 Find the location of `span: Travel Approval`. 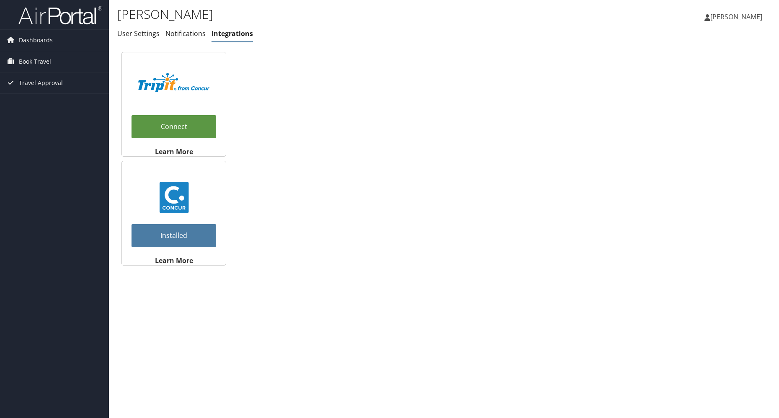

span: Travel Approval is located at coordinates (41, 83).